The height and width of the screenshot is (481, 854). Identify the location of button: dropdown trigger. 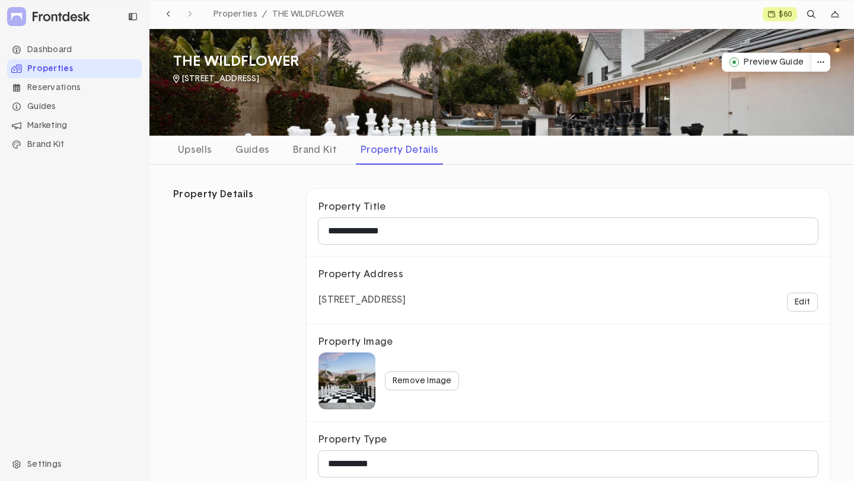
(820, 62).